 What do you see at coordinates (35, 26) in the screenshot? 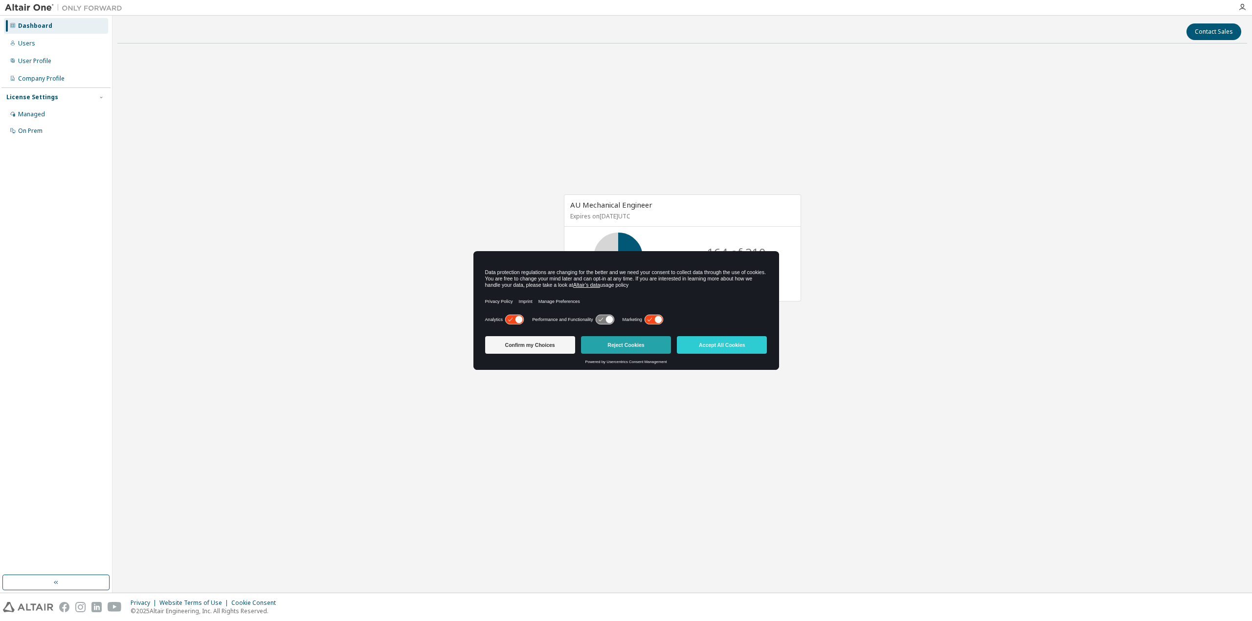
I see `div: Dashboard` at bounding box center [35, 26].